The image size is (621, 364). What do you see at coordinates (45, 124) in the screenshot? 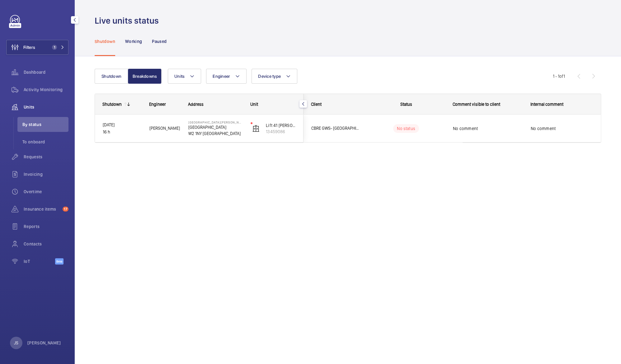
I see `span: By status` at bounding box center [45, 124].